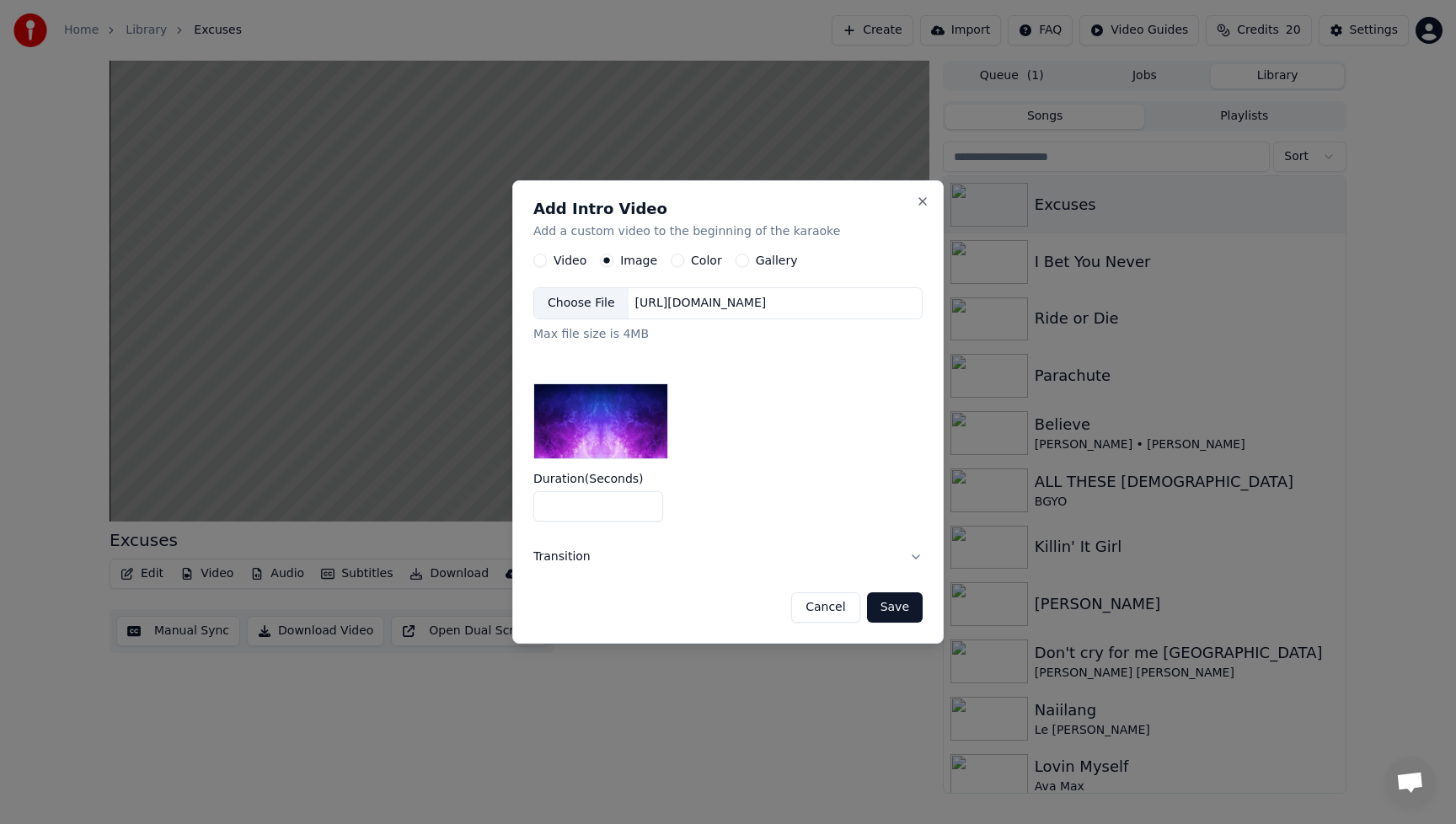  I want to click on label: Image, so click(638, 260).